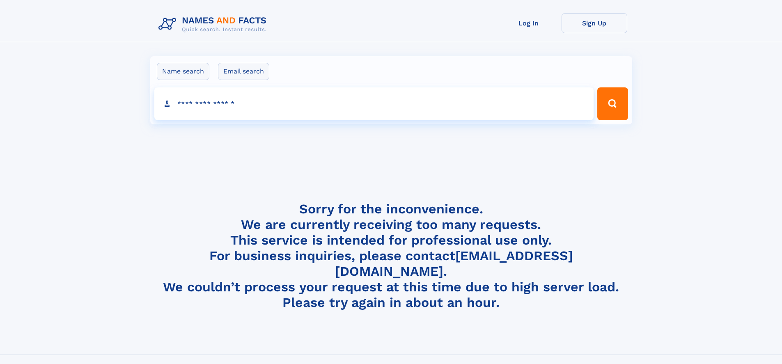 This screenshot has height=364, width=782. What do you see at coordinates (243, 71) in the screenshot?
I see `label: Email search` at bounding box center [243, 71].